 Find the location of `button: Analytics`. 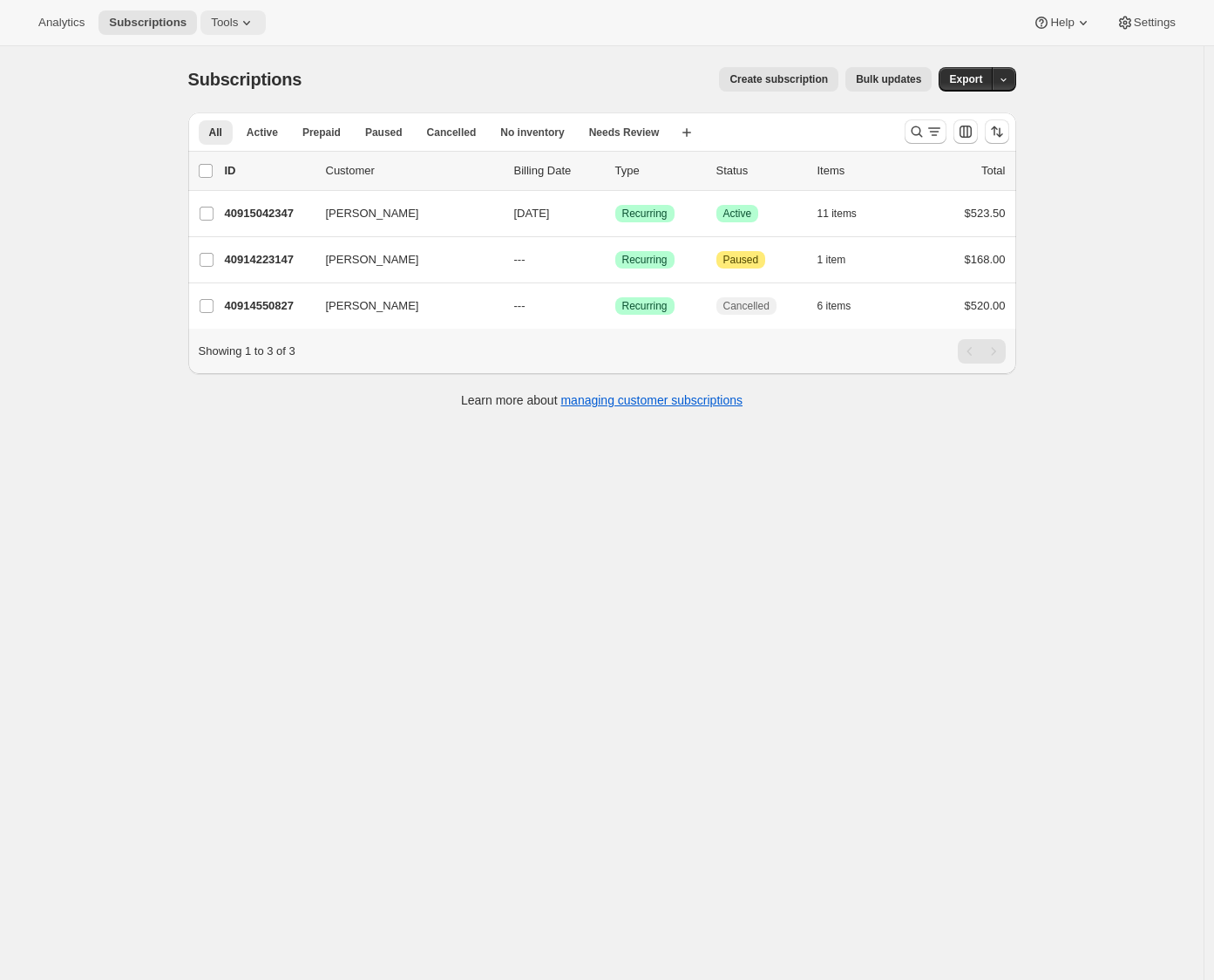

button: Analytics is located at coordinates (61, 22).